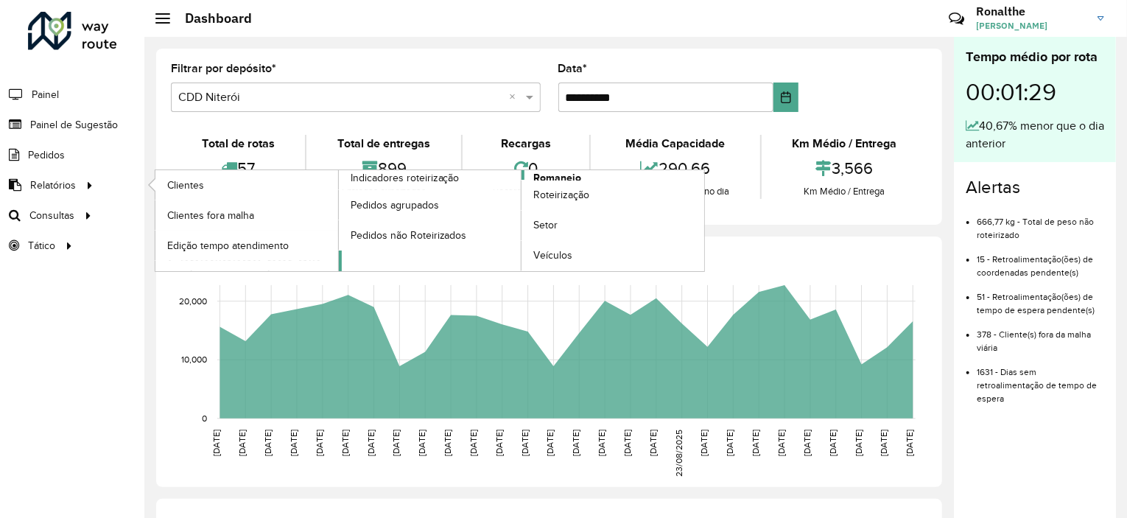 This screenshot has height=518, width=1127. Describe the element at coordinates (238, 144) in the screenshot. I see `div: Total de rotas` at that location.